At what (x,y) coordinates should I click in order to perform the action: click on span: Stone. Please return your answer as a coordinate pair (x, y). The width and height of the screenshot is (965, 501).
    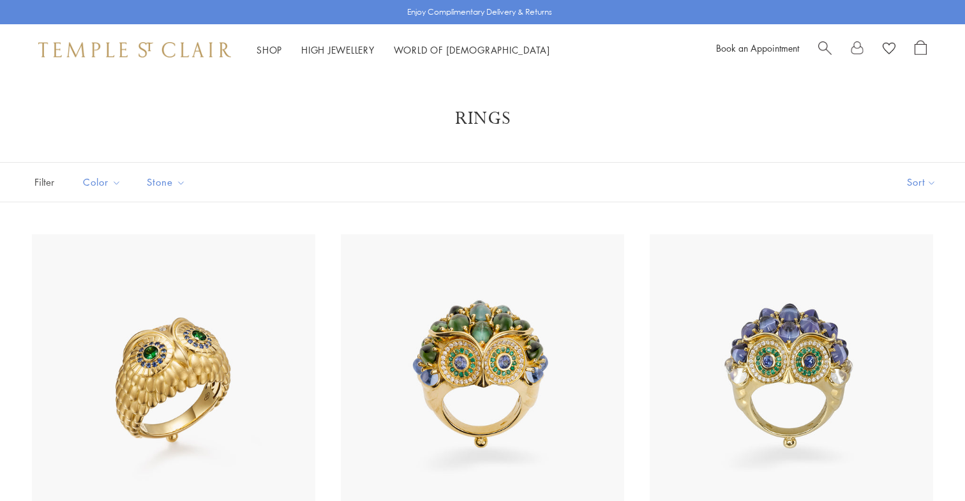
    Looking at the image, I should click on (168, 182).